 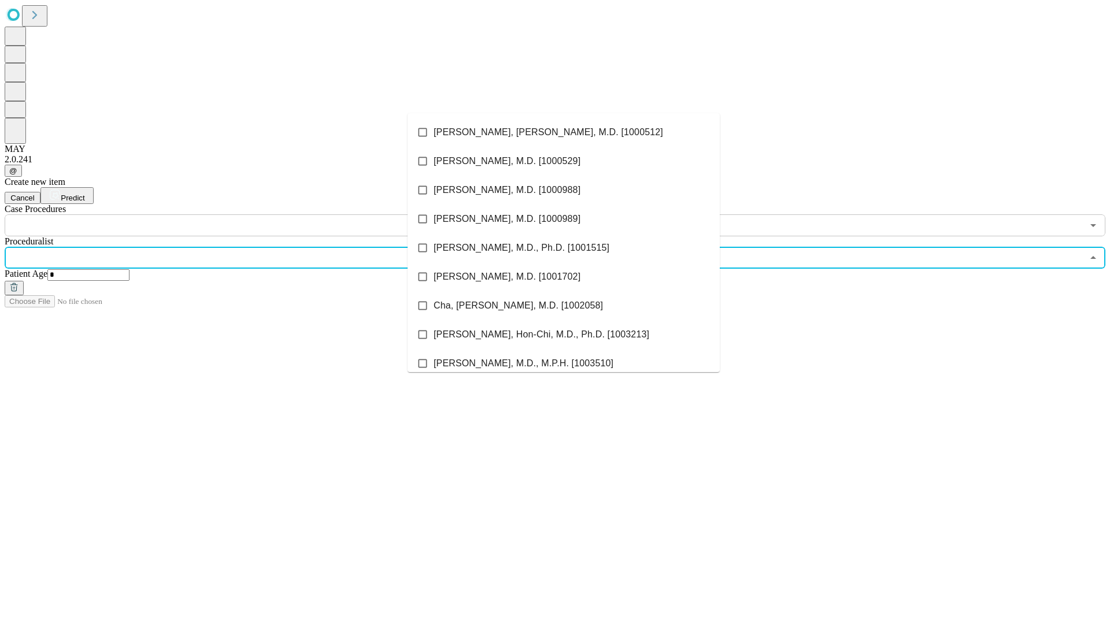 What do you see at coordinates (67, 195) in the screenshot?
I see `button: Predict` at bounding box center [67, 195].